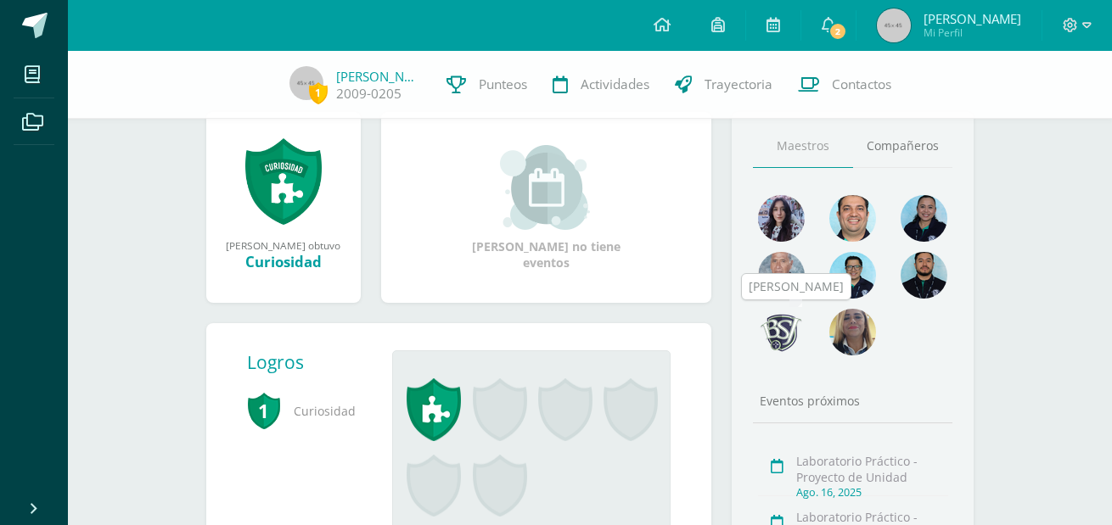 This screenshot has height=525, width=1112. I want to click on a: Punteos, so click(486, 85).